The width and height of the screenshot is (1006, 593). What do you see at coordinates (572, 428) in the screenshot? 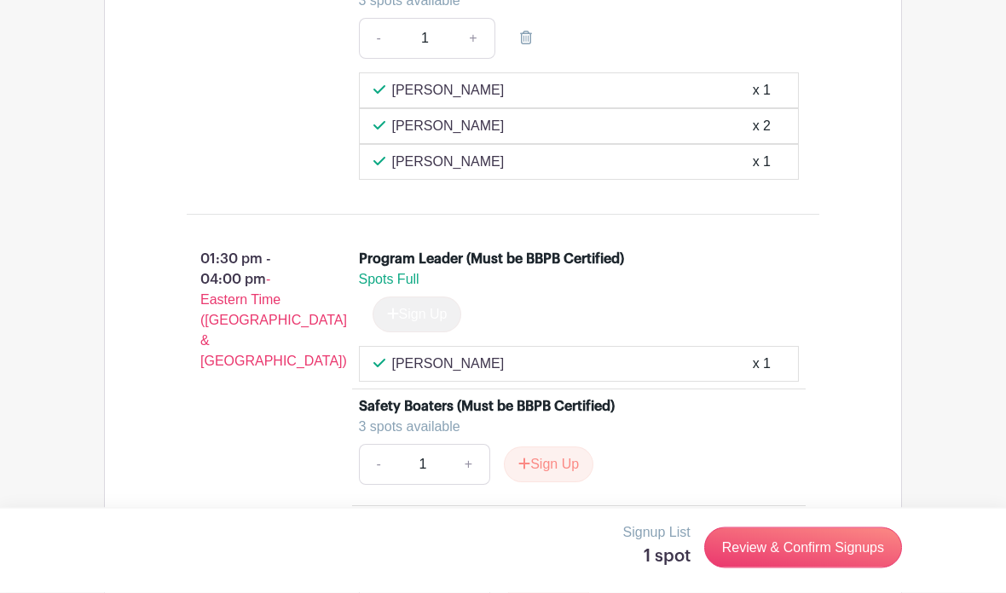
I see `div: 3 spots available` at bounding box center [572, 428].